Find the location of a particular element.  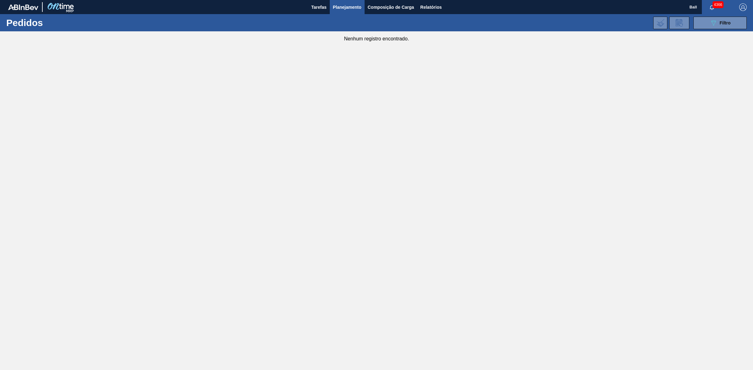

div: Solicitação de Revisão de Pedidos is located at coordinates (679, 23).